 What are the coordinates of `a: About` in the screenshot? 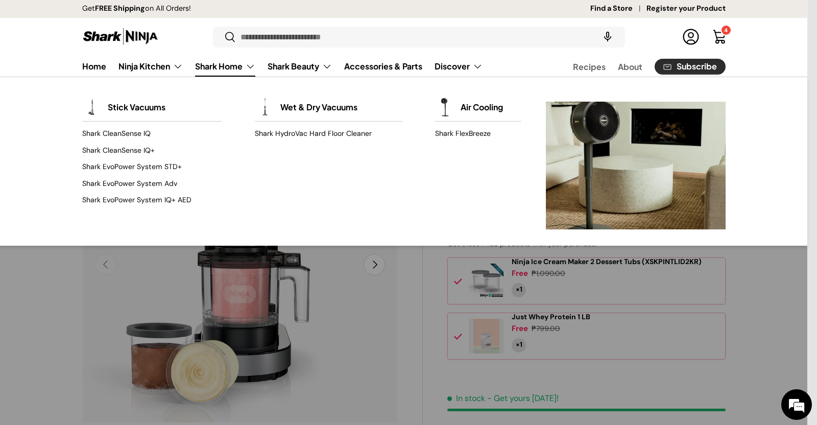 It's located at (630, 66).